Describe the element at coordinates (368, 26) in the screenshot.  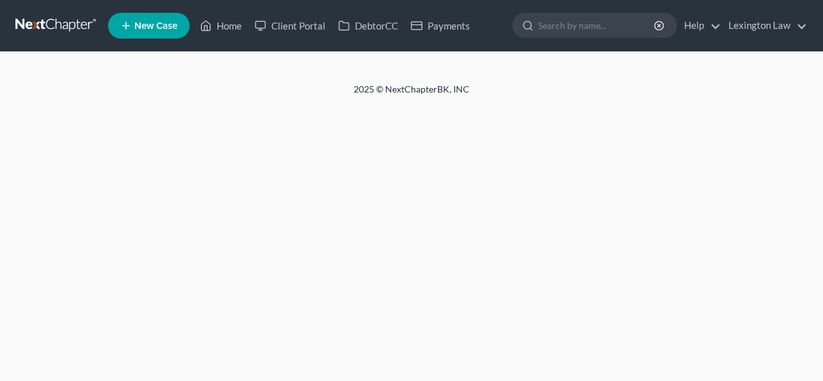
I see `a: DebtorCC` at that location.